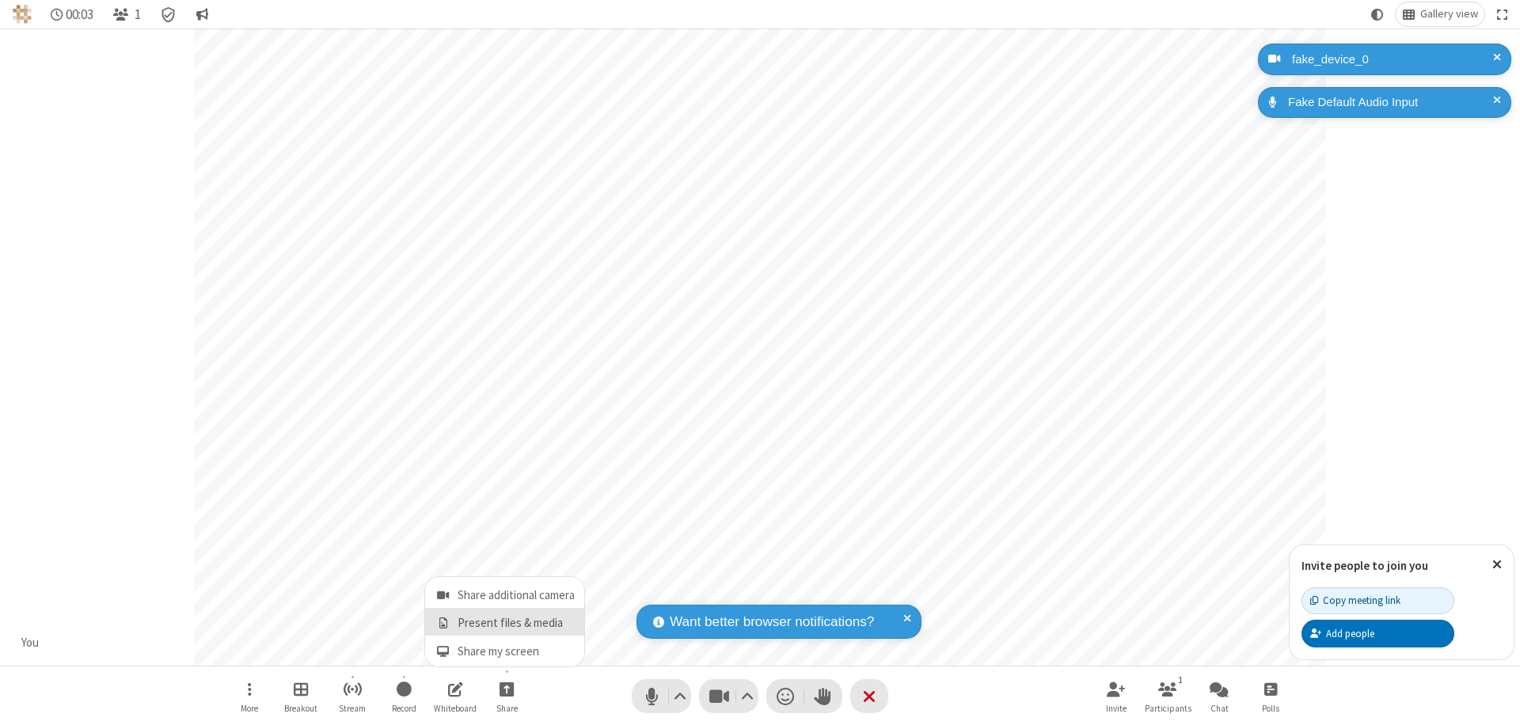 The height and width of the screenshot is (725, 1520). What do you see at coordinates (507, 709) in the screenshot?
I see `span: Share` at bounding box center [507, 709].